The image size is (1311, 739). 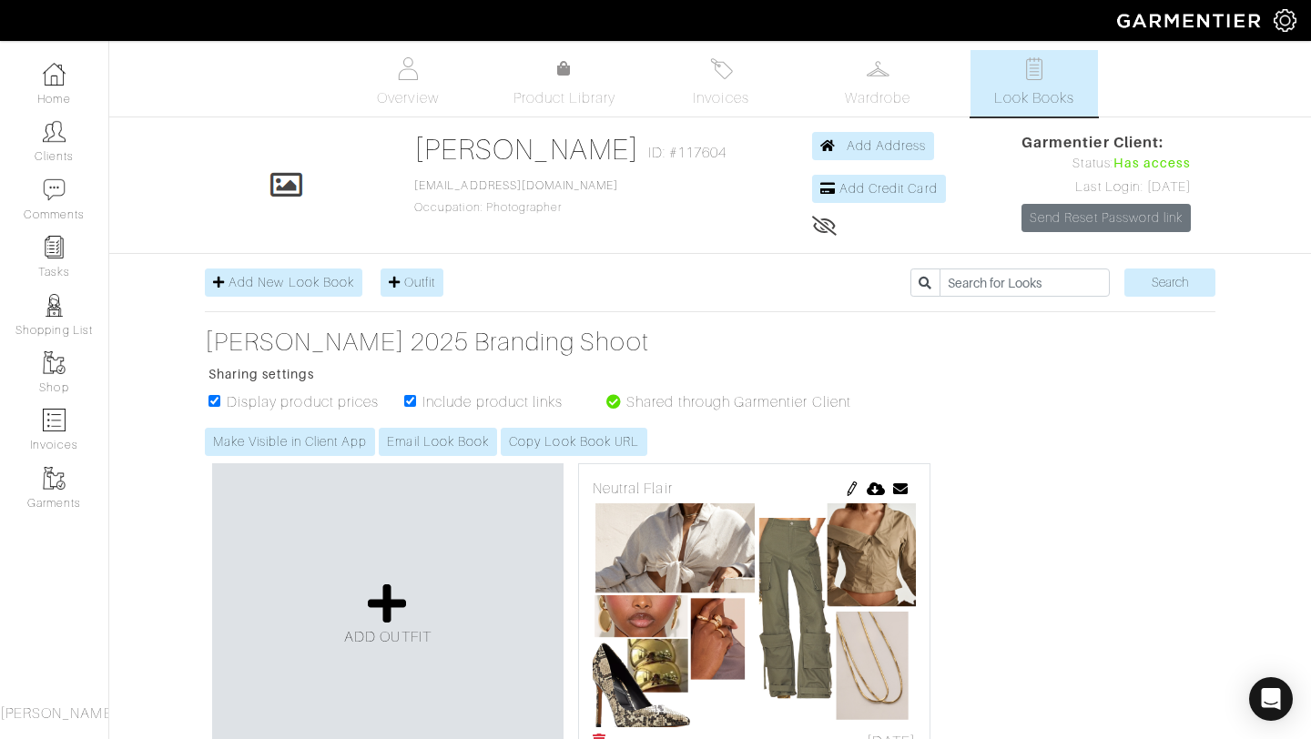 I want to click on img: stylists-icon-eb353228a002819b7ec25b43dbf5f0378dd9e0616d9560372ff212230b889e62.png, so click(x=54, y=305).